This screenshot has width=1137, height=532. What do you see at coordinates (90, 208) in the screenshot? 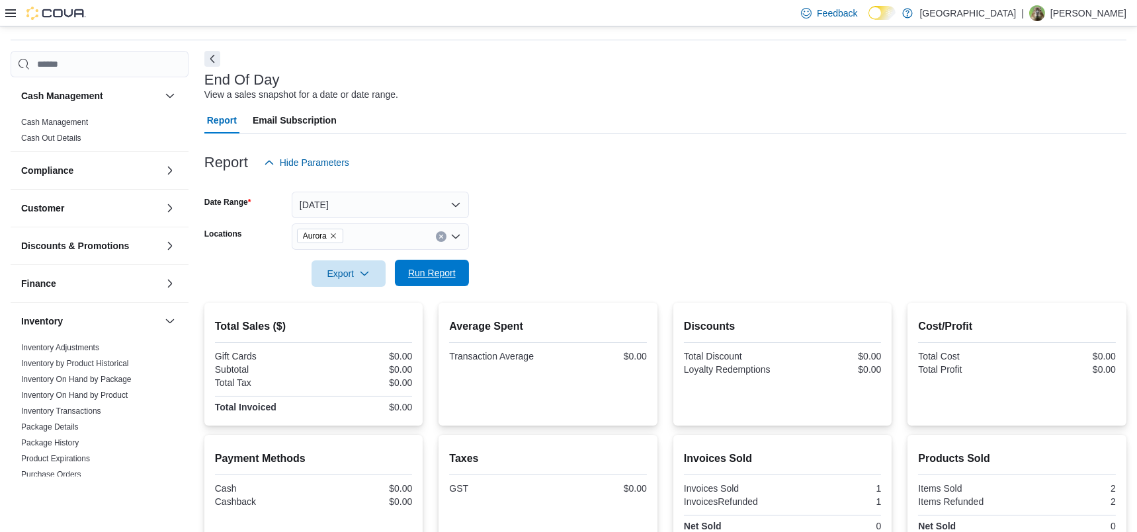
I see `button: Customer` at bounding box center [90, 208].